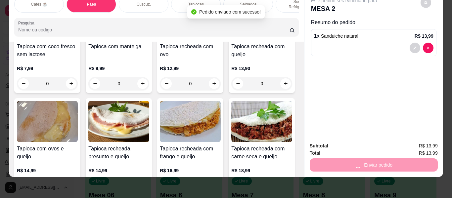  I want to click on h4: Tapioca com manteiga, so click(119, 47).